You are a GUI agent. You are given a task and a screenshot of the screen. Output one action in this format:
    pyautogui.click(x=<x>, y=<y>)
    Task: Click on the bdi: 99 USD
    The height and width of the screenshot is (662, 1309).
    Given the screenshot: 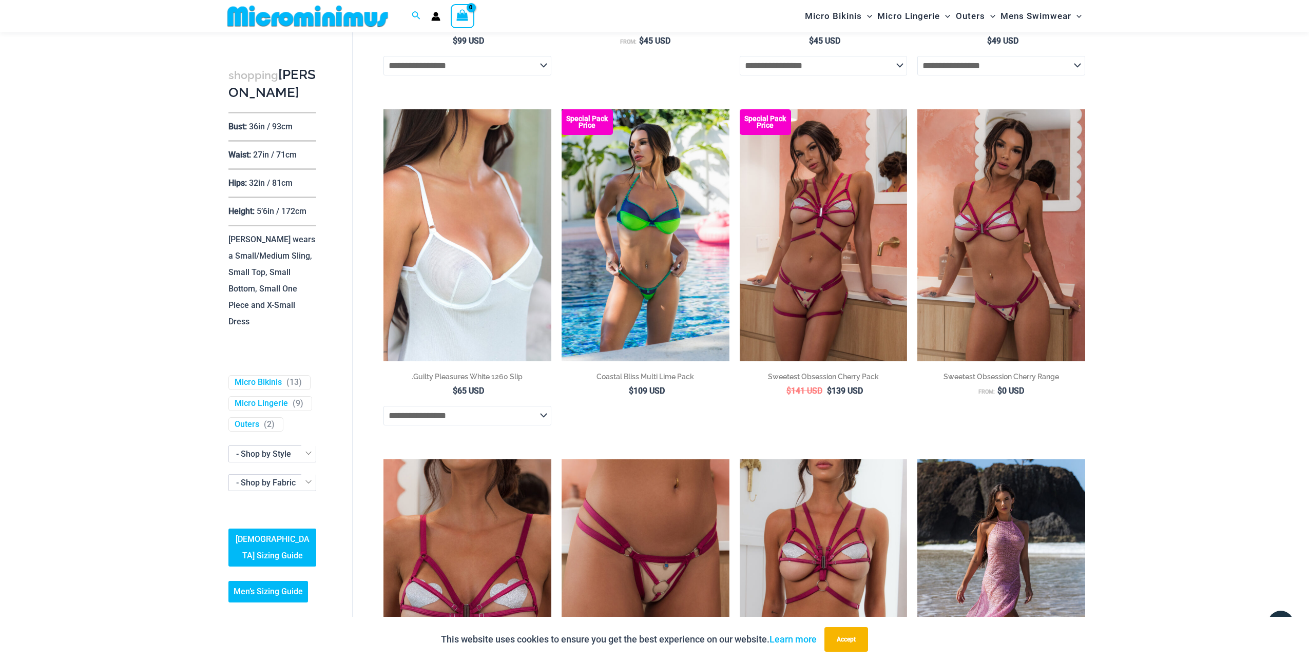 What is the action you would take?
    pyautogui.click(x=468, y=41)
    